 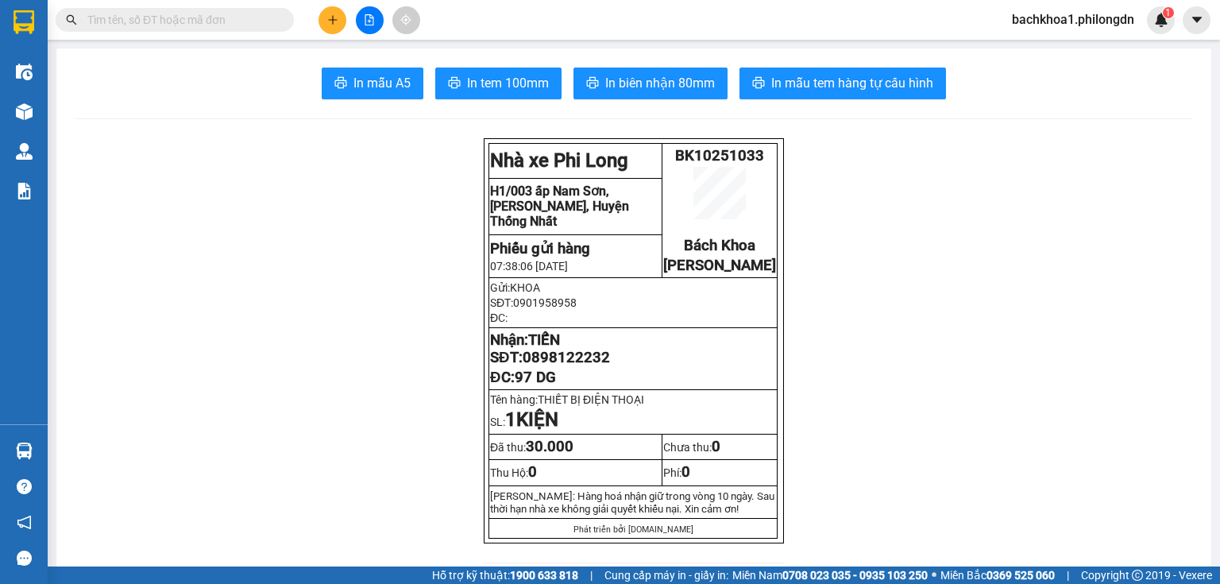 What do you see at coordinates (535, 377) in the screenshot?
I see `span: 97 DG` at bounding box center [535, 377].